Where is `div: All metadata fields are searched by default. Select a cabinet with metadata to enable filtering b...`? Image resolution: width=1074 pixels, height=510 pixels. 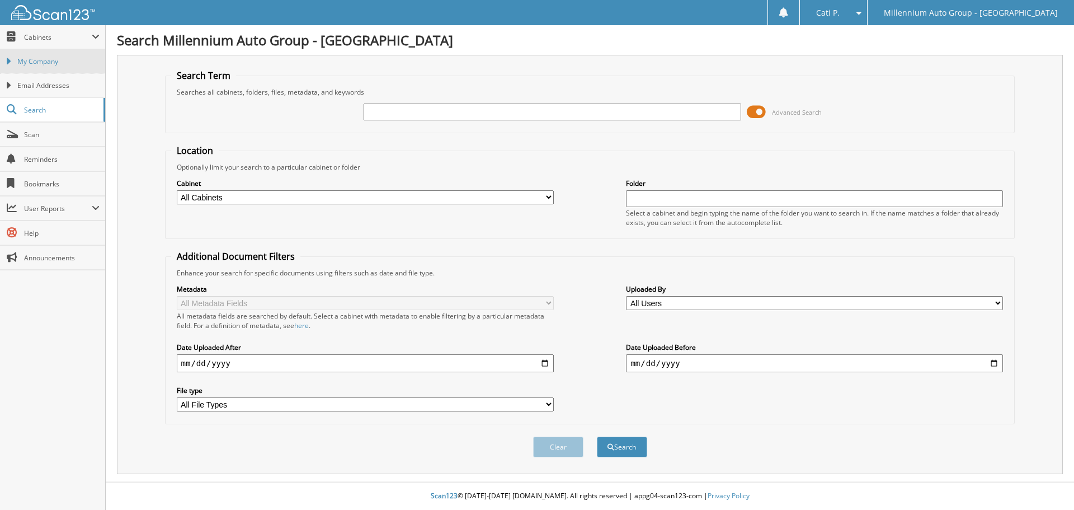
div: All metadata fields are searched by default. Select a cabinet with metadata to enable filtering b... is located at coordinates (365, 321).